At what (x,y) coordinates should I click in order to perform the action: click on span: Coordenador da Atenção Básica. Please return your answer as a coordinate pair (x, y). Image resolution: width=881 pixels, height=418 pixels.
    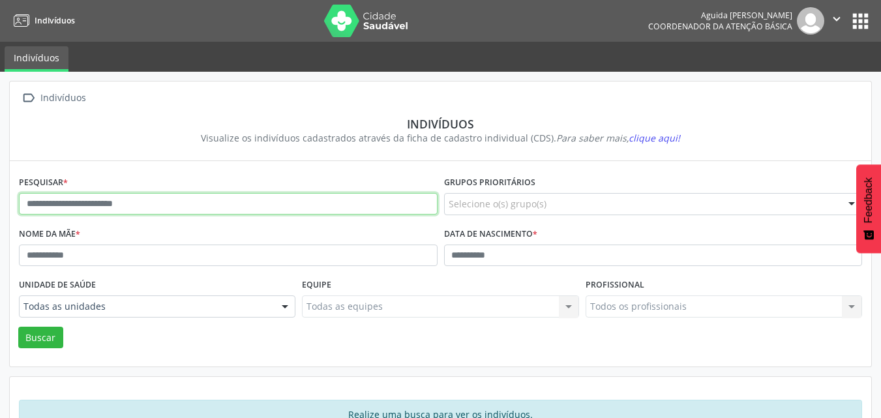
    Looking at the image, I should click on (720, 26).